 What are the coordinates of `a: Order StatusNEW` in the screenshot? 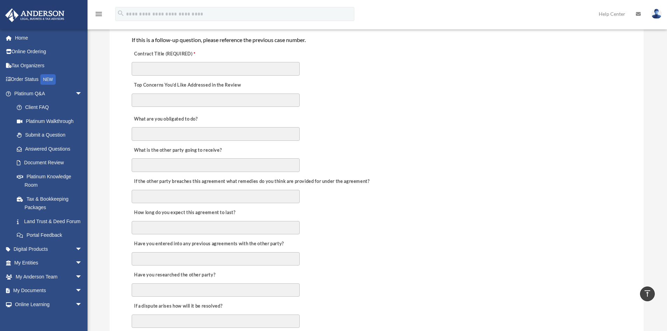 It's located at (49, 79).